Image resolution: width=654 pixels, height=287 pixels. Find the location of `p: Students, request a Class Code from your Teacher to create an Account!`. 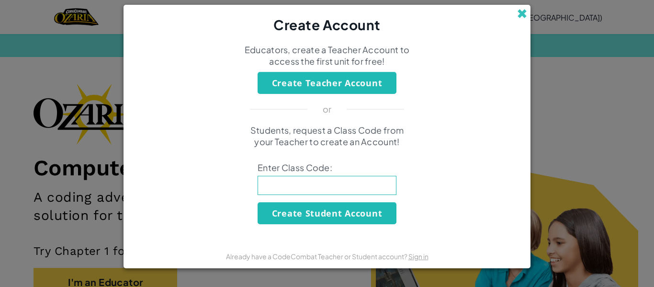

p: Students, request a Class Code from your Teacher to create an Account! is located at coordinates (327, 136).